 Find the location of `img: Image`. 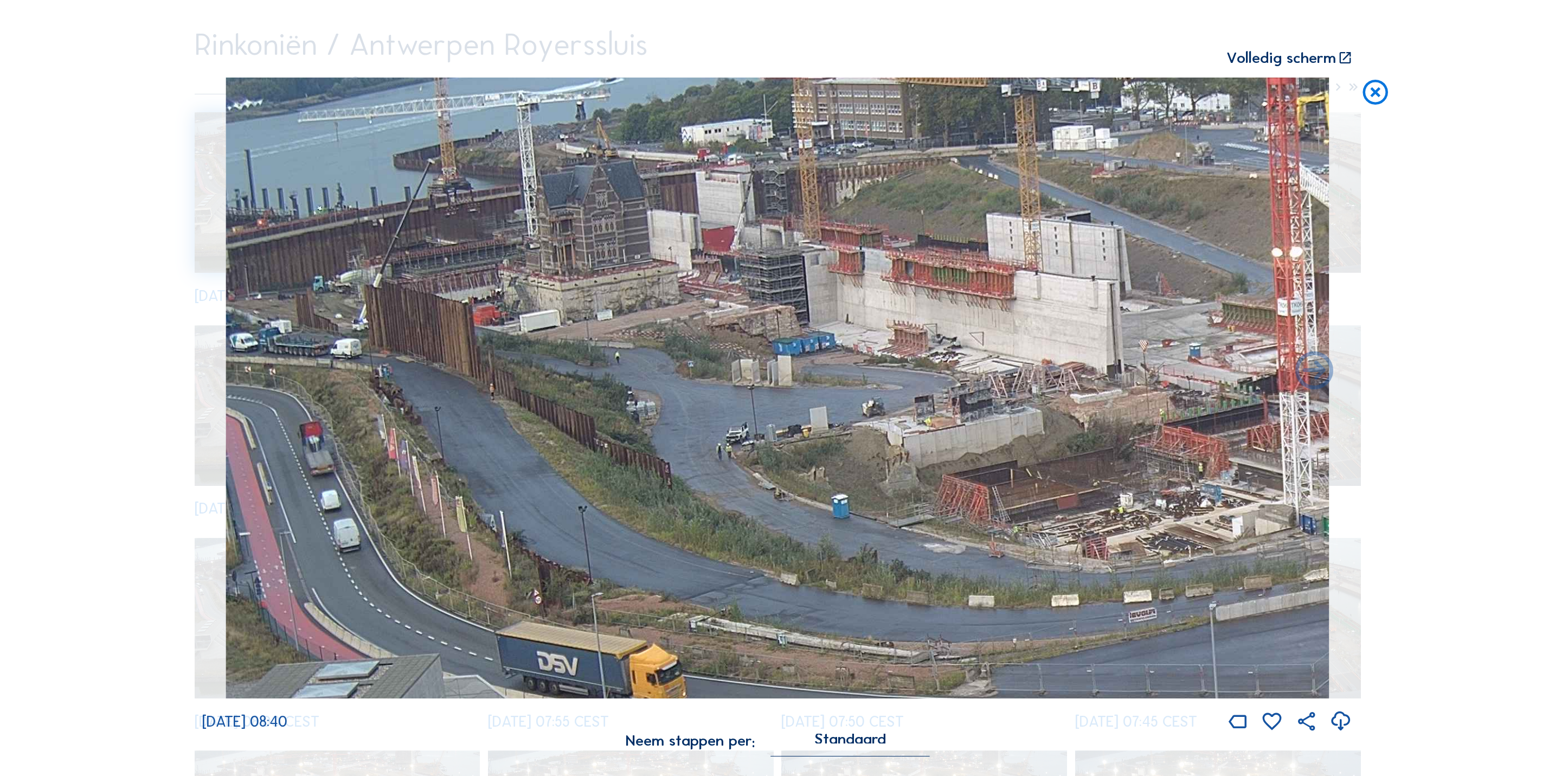

img: Image is located at coordinates (777, 388).